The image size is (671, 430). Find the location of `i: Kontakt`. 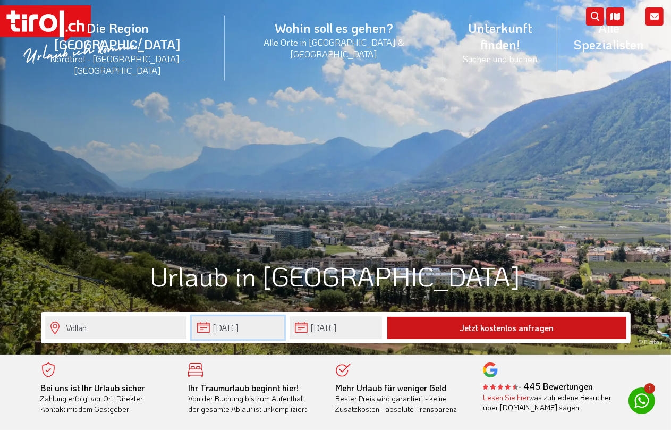

i: Kontakt is located at coordinates (654, 16).